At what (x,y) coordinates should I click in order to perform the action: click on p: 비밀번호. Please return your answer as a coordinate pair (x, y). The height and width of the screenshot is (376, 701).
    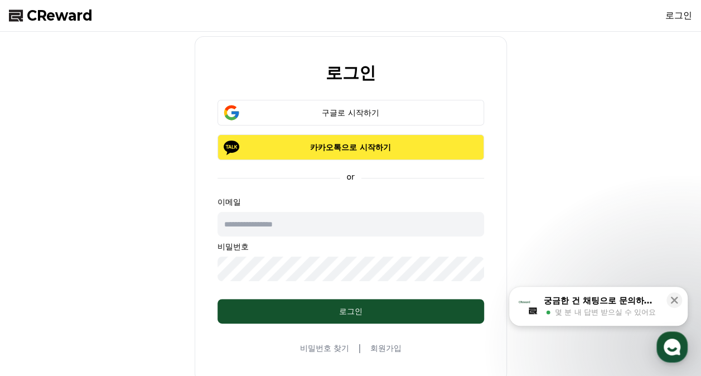
    Looking at the image, I should click on (351, 247).